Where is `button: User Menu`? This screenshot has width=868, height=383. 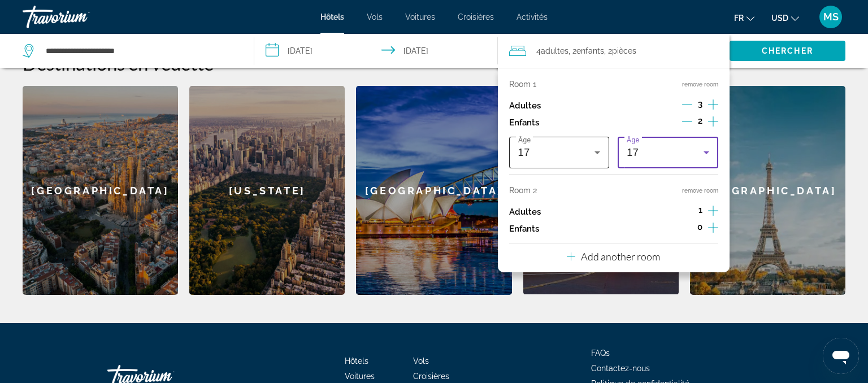
button: User Menu is located at coordinates (831, 17).